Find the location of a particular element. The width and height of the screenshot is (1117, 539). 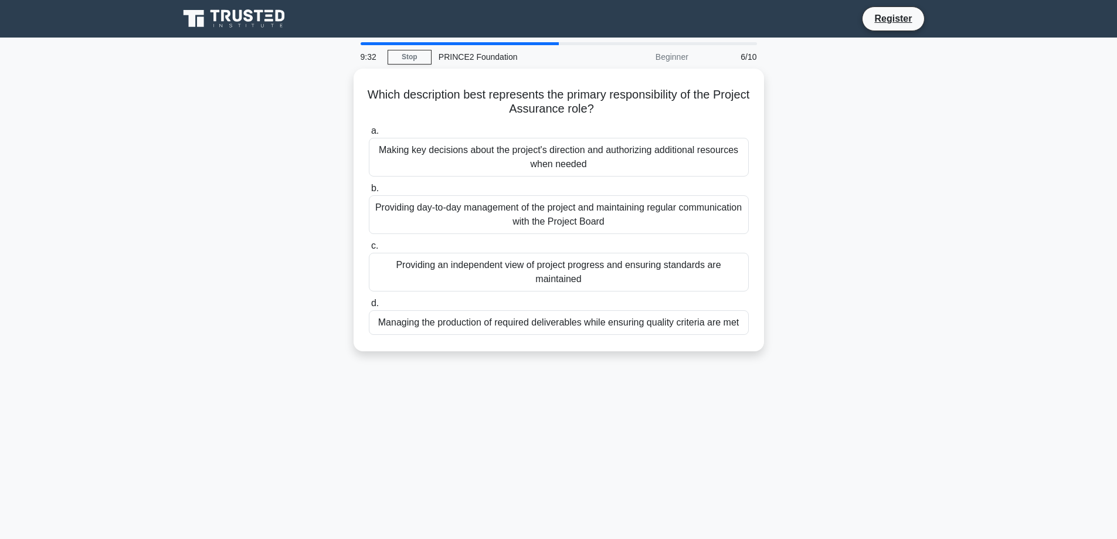

a: Register is located at coordinates (893, 18).